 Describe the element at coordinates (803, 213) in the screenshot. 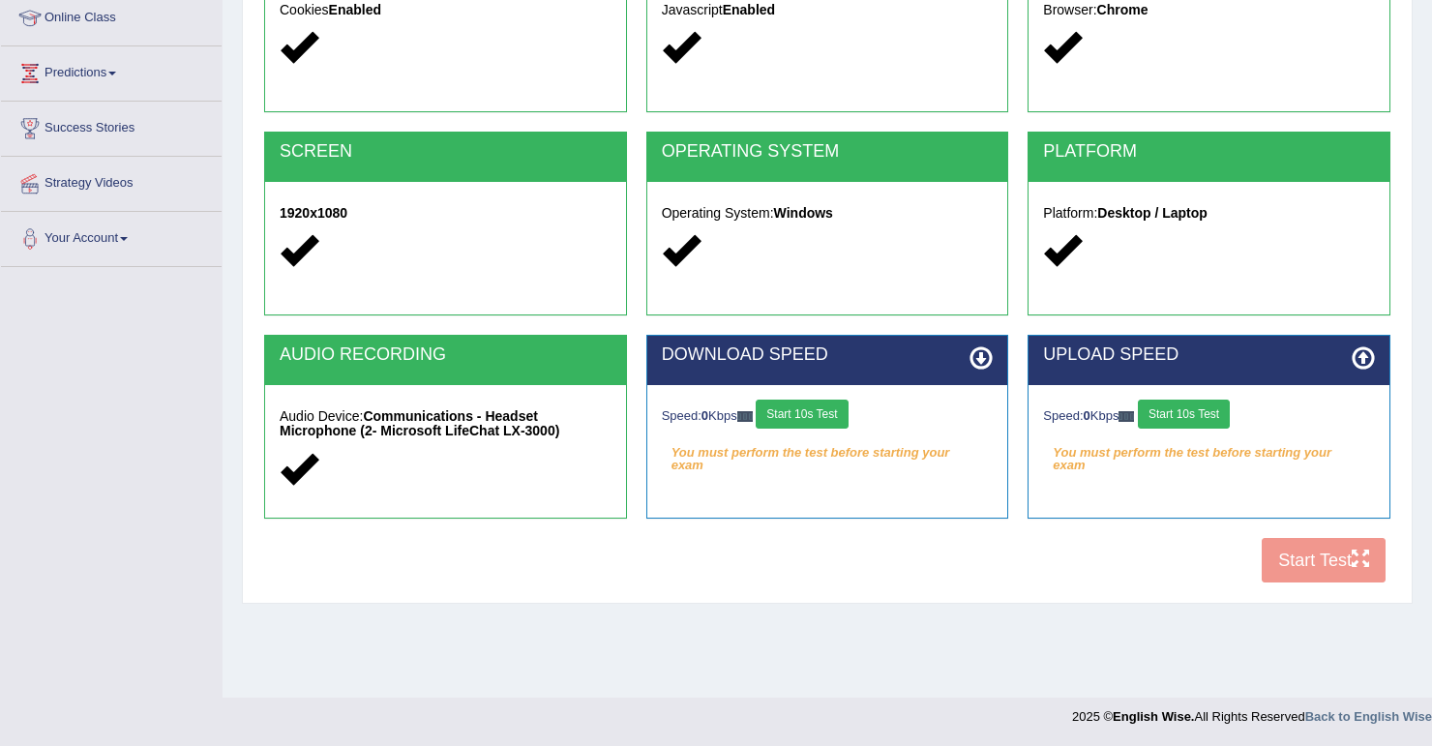

I see `strong: Windows` at that location.